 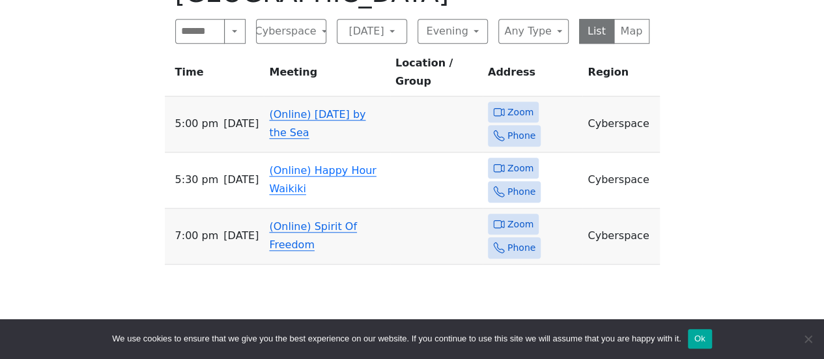 What do you see at coordinates (808, 339) in the screenshot?
I see `span: No` at bounding box center [808, 339].